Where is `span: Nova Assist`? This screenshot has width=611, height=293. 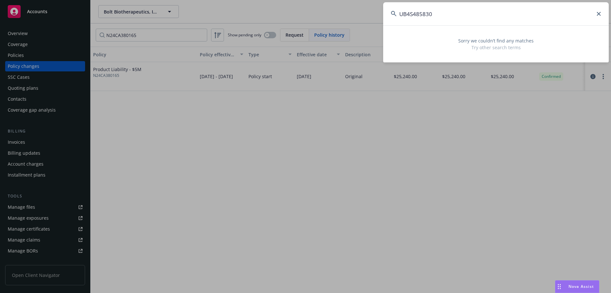 span: Nova Assist is located at coordinates (581, 287).